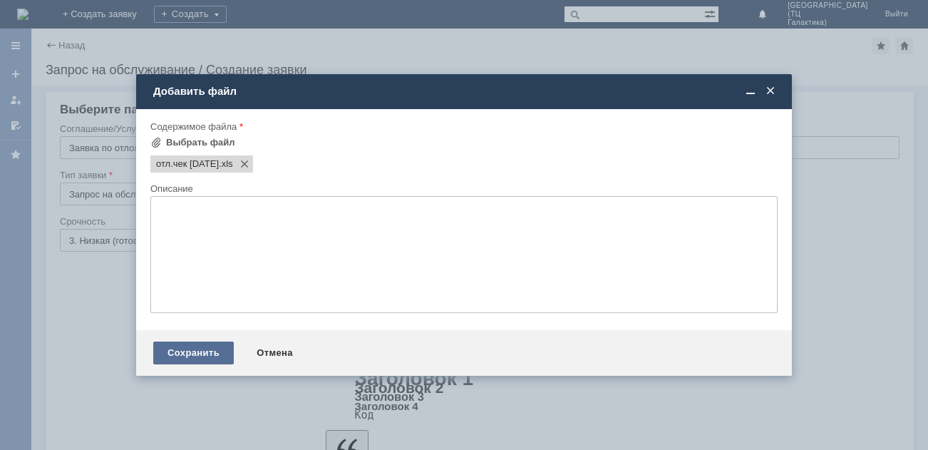 Image resolution: width=928 pixels, height=450 pixels. Describe the element at coordinates (750, 91) in the screenshot. I see `span: Свернуть (Ctrl + M)` at that location.